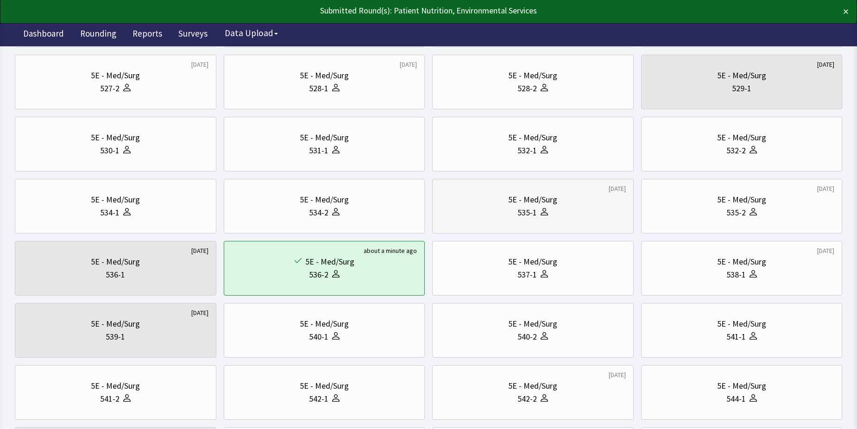  Describe the element at coordinates (527, 213) in the screenshot. I see `div: 535-1` at that location.